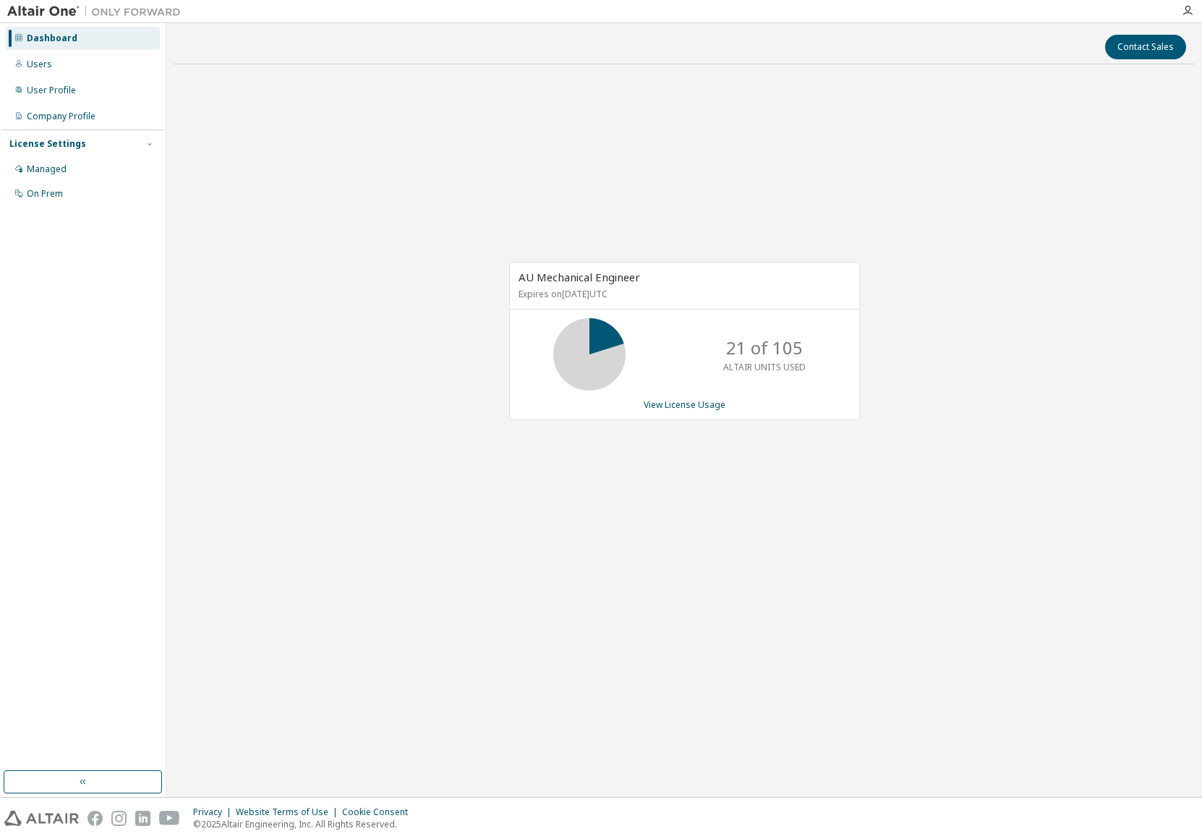 The image size is (1202, 839). What do you see at coordinates (41, 818) in the screenshot?
I see `img: altair_logo.svg` at bounding box center [41, 818].